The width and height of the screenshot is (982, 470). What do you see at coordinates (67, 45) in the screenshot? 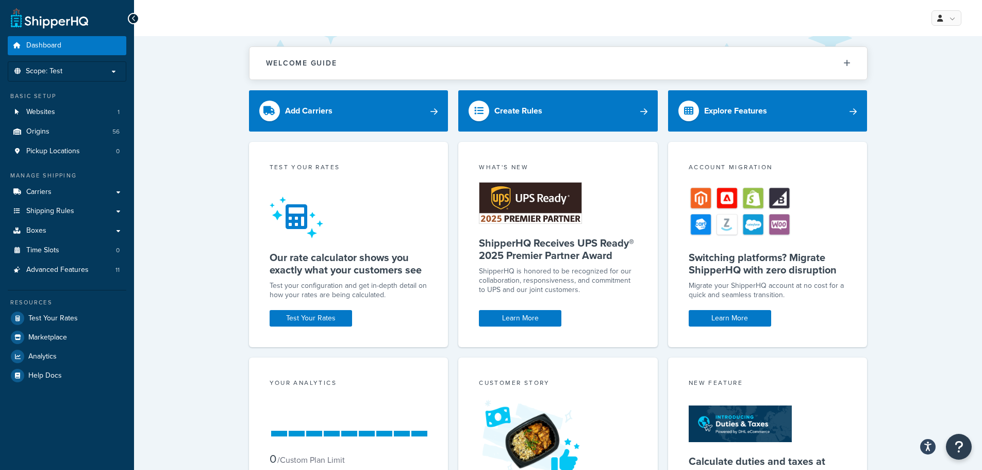
I see `li: Dashboard` at bounding box center [67, 45].